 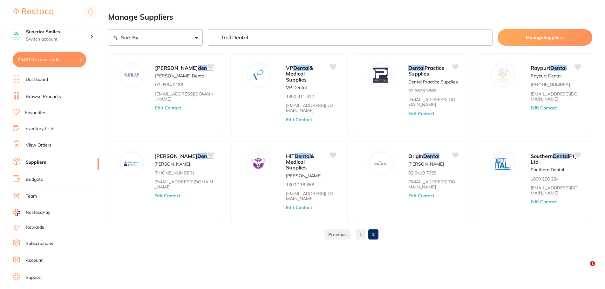 I want to click on button: ManageSuppliers, so click(x=545, y=37).